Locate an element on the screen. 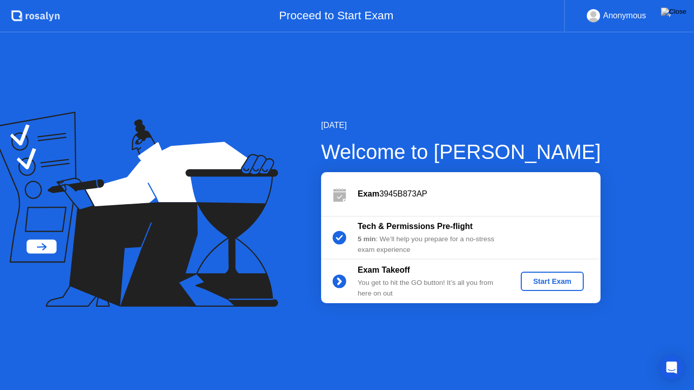 The image size is (694, 390). b: Exam is located at coordinates (368, 193).